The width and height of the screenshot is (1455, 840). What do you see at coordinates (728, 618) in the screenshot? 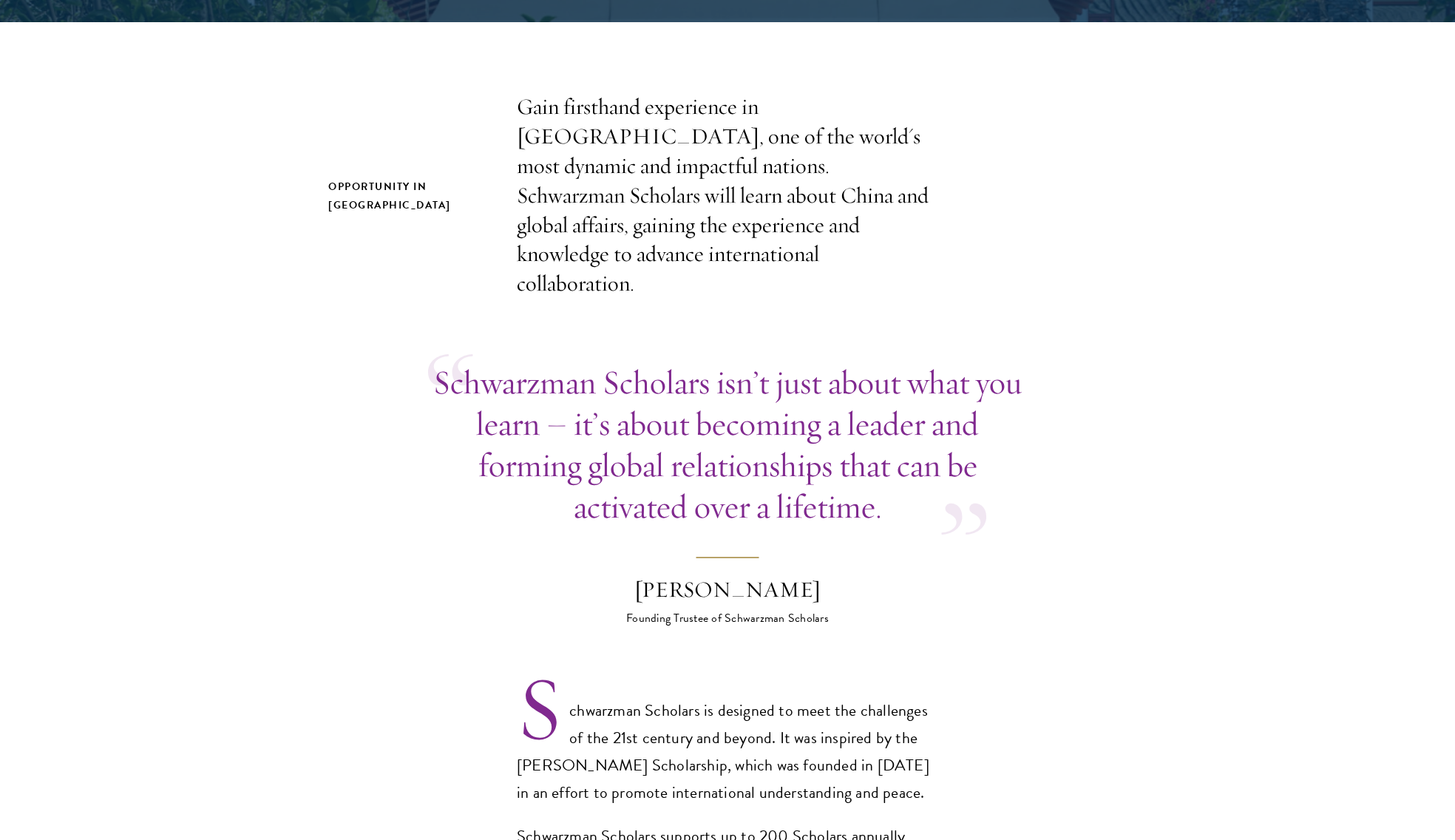
I see `div: Founding Trustee of Schwarzman Scholars` at bounding box center [728, 618].